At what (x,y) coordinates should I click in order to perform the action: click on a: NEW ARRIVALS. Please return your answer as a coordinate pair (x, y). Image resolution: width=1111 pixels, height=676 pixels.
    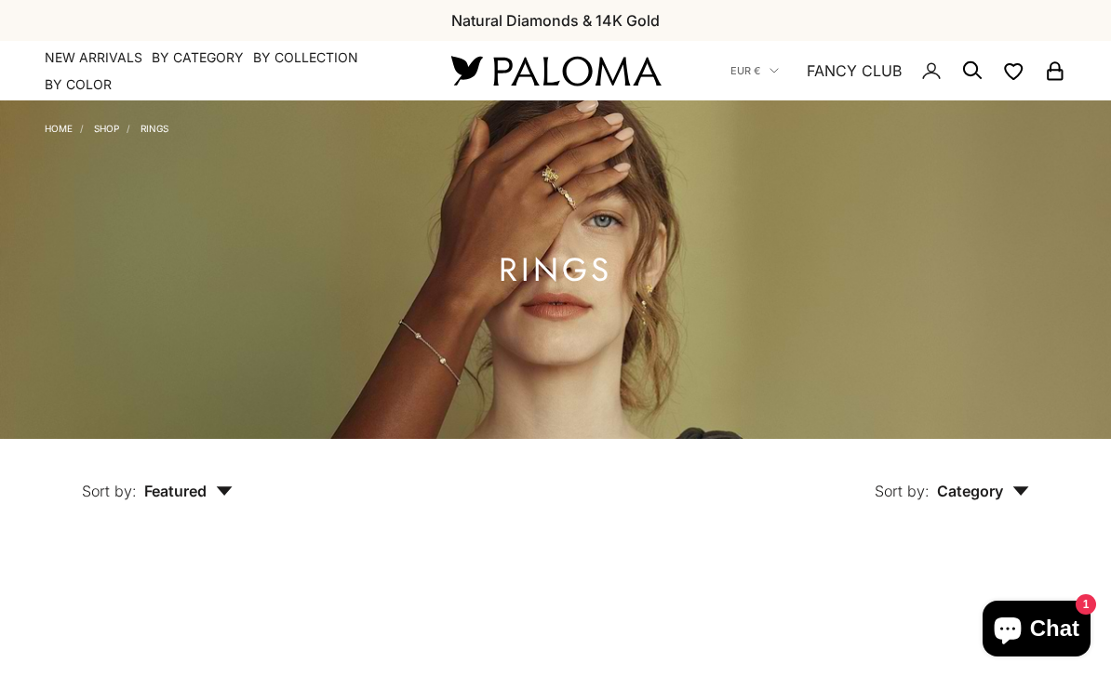
    Looking at the image, I should click on (93, 58).